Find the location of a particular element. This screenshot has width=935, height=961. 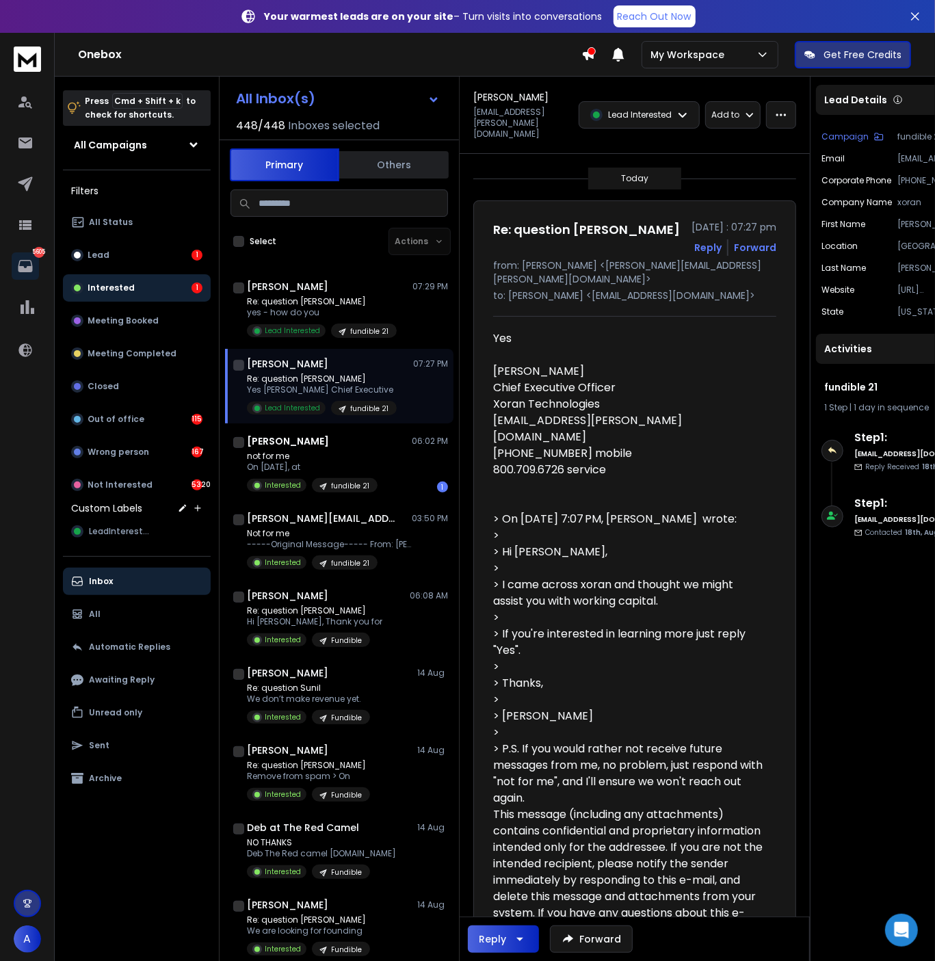

p: State is located at coordinates (832, 312).